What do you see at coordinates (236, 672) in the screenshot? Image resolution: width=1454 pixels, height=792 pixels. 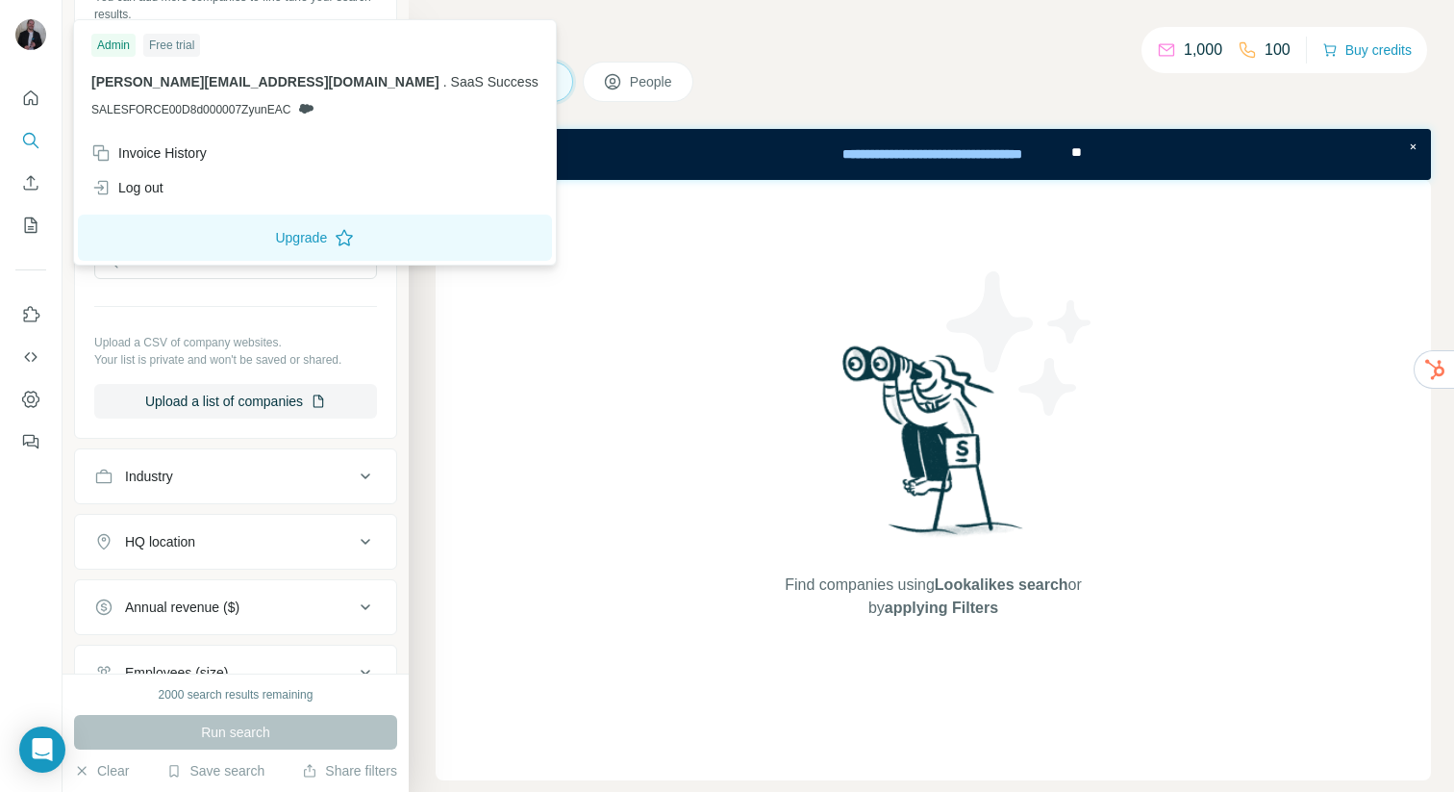 I see `button: Employees (size)` at bounding box center [236, 672].